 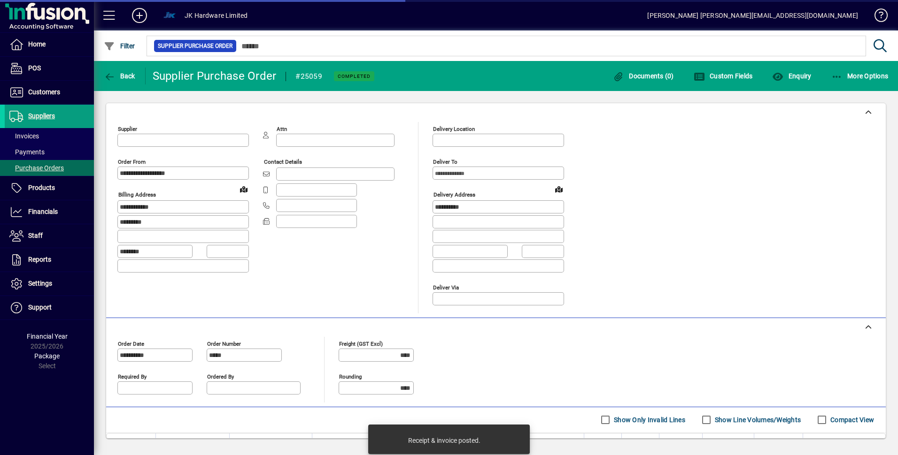 I want to click on span: Documents (0), so click(x=643, y=76).